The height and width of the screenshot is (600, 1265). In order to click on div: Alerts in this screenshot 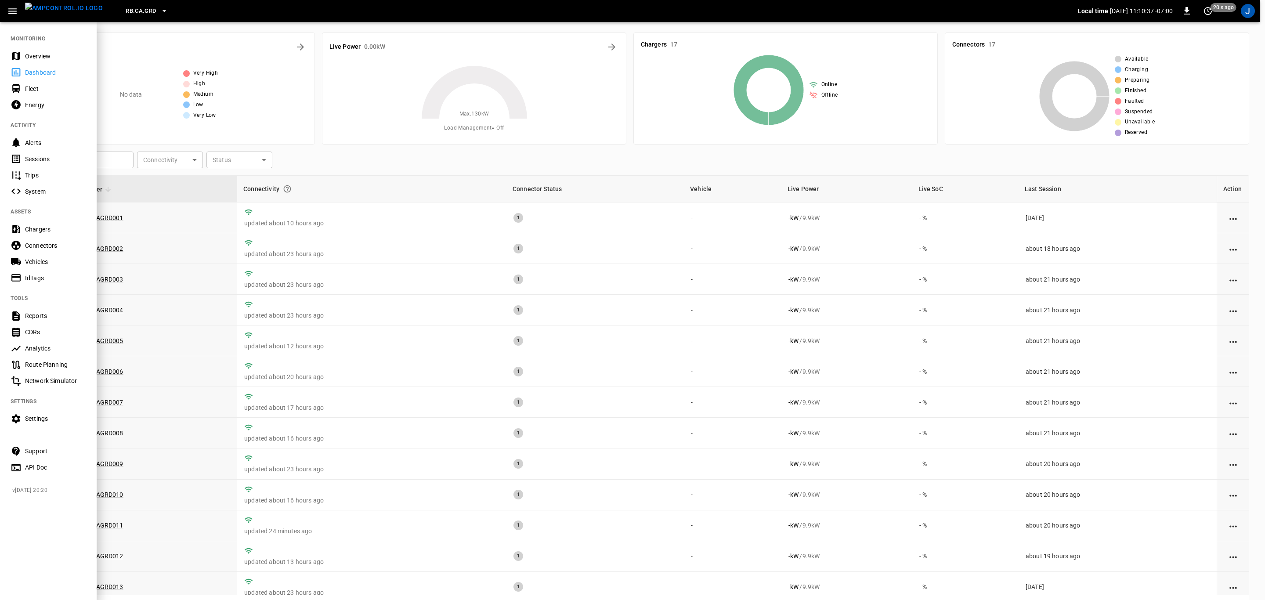, I will do `click(55, 143)`.